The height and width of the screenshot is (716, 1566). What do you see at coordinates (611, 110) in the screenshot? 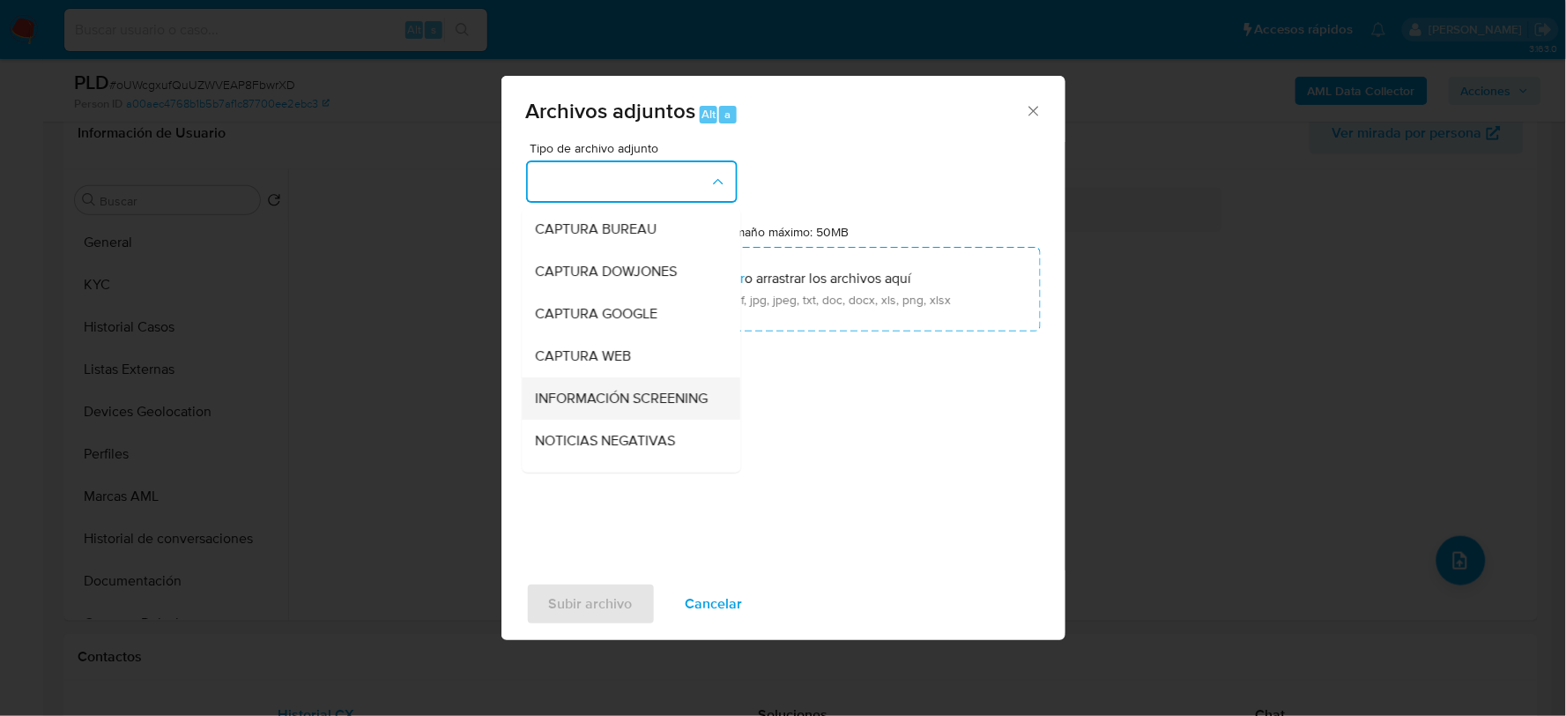
I see `span: Archivos adjuntos` at bounding box center [611, 110].